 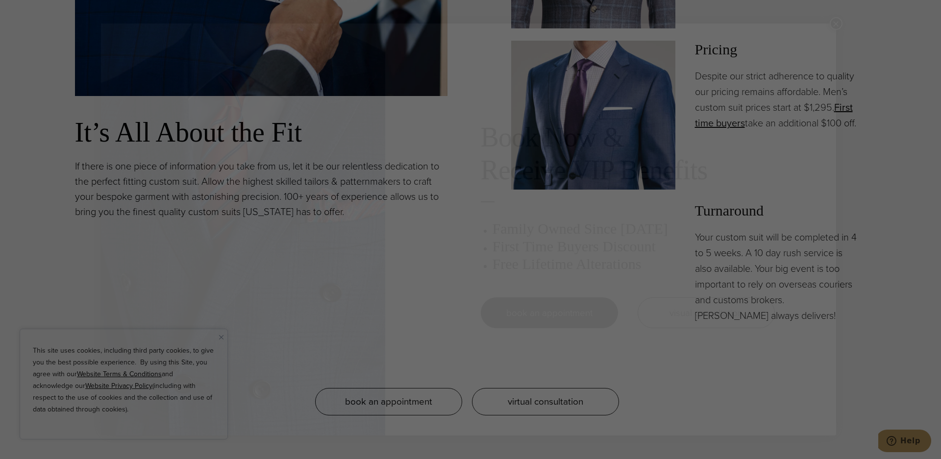 What do you see at coordinates (549, 313) in the screenshot?
I see `a: book an appointment` at bounding box center [549, 313].